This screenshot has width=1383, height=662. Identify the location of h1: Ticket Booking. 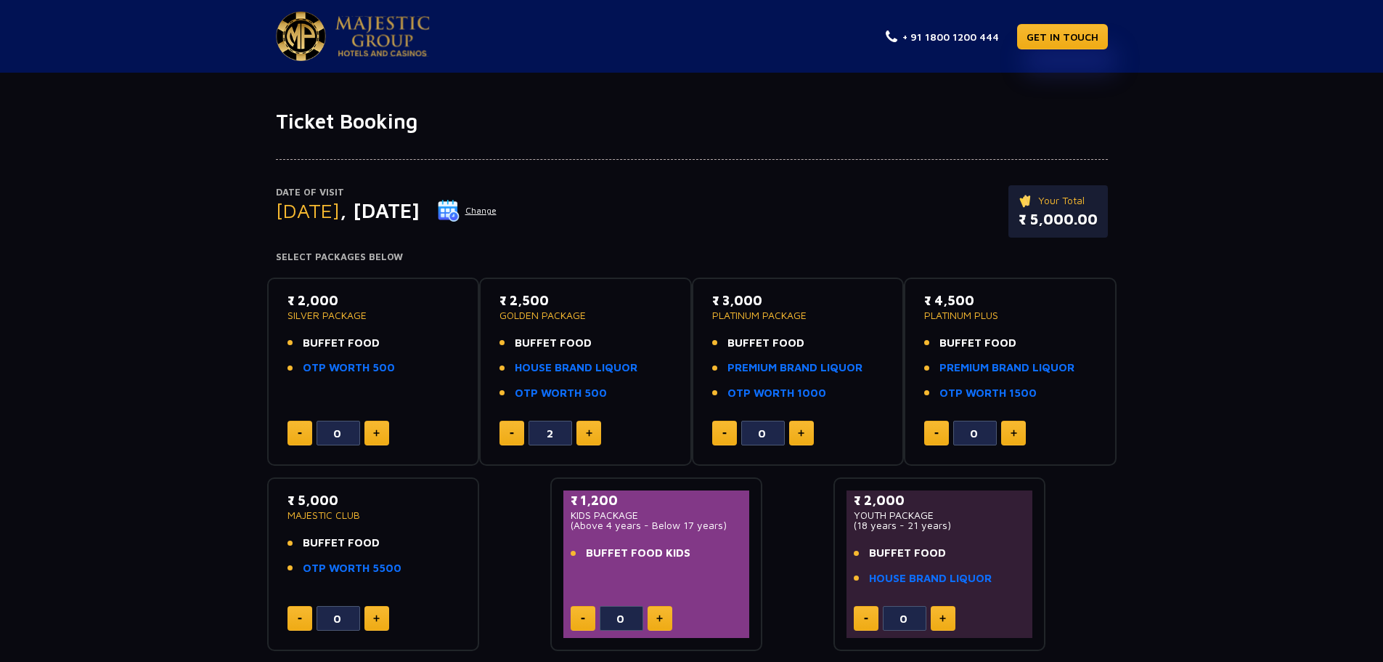
(692, 121).